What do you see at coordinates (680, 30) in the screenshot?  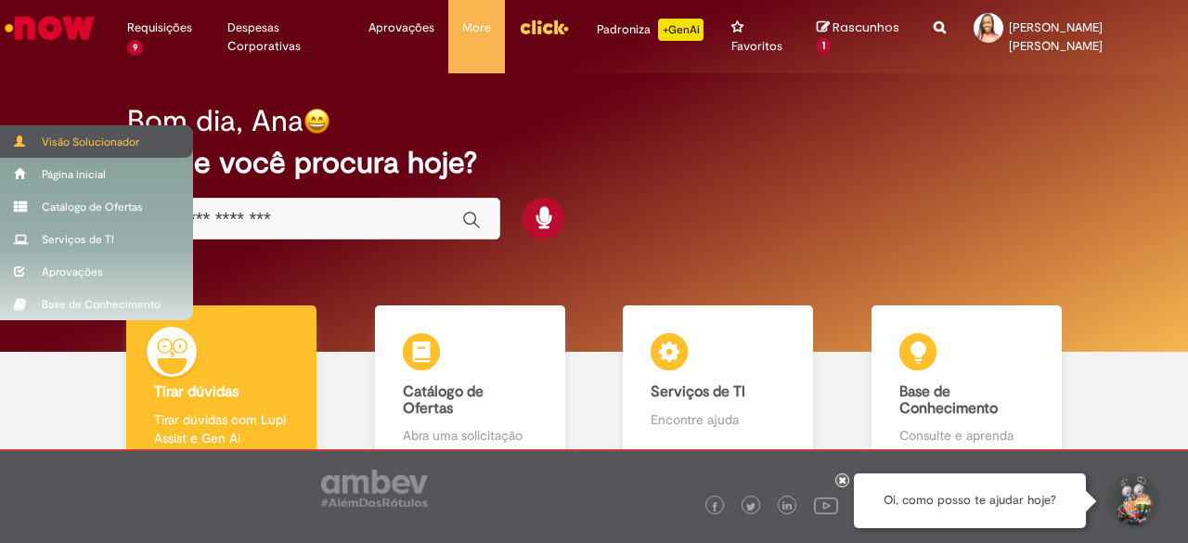 I see `p: +GenAi` at bounding box center [680, 30].